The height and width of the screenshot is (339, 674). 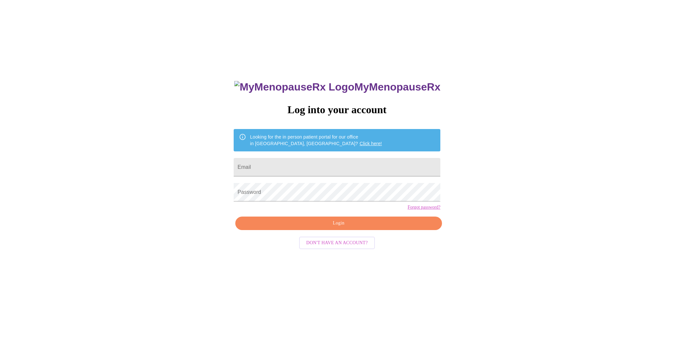 I want to click on h3: Log into your account, so click(x=337, y=110).